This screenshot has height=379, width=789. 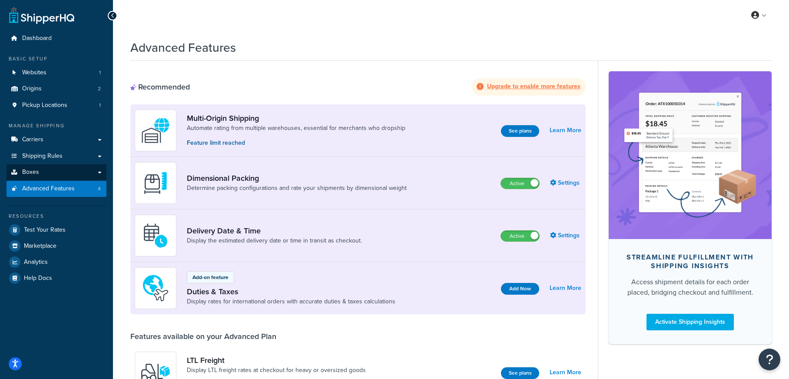 What do you see at coordinates (183, 47) in the screenshot?
I see `h1: Advanced Features` at bounding box center [183, 47].